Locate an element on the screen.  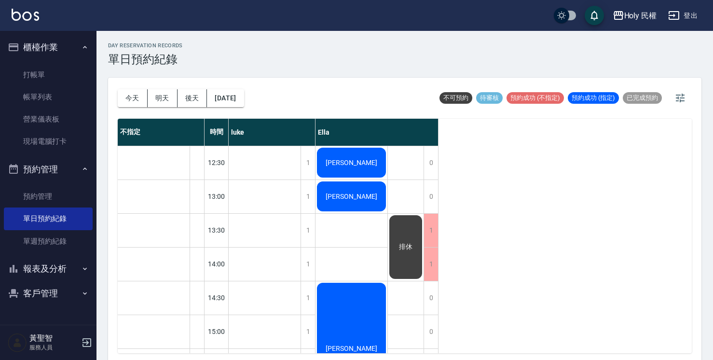
h5: 黃聖智 is located at coordinates (54, 338).